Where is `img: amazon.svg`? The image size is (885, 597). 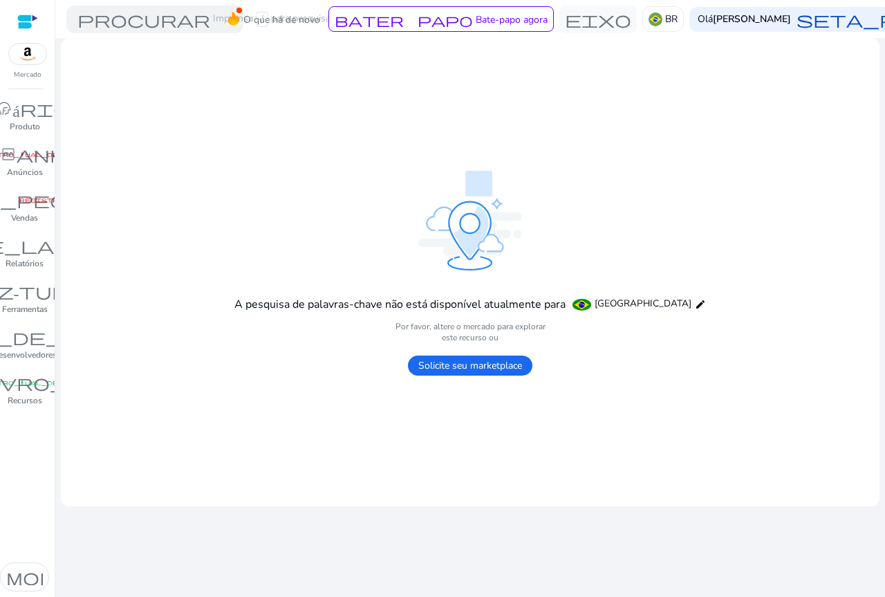
img: amazon.svg is located at coordinates (28, 54).